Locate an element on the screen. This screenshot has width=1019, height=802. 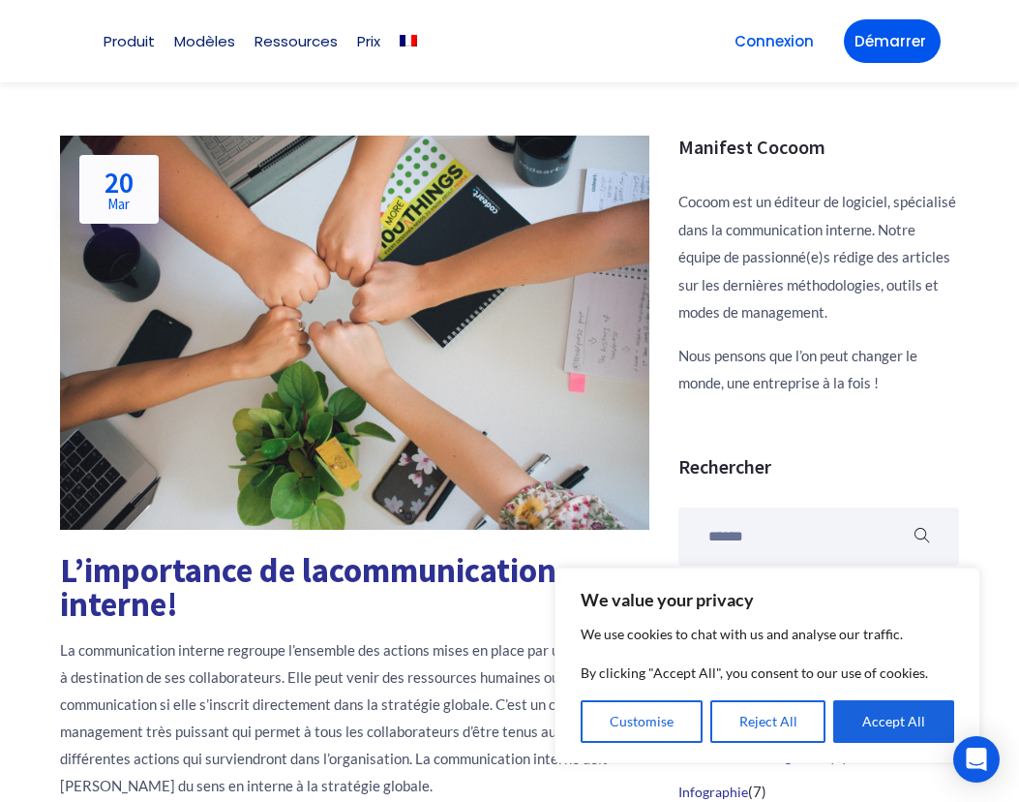
p: By clicking "Accept All", you consent to our use of cookies. is located at coordinates (768, 673).